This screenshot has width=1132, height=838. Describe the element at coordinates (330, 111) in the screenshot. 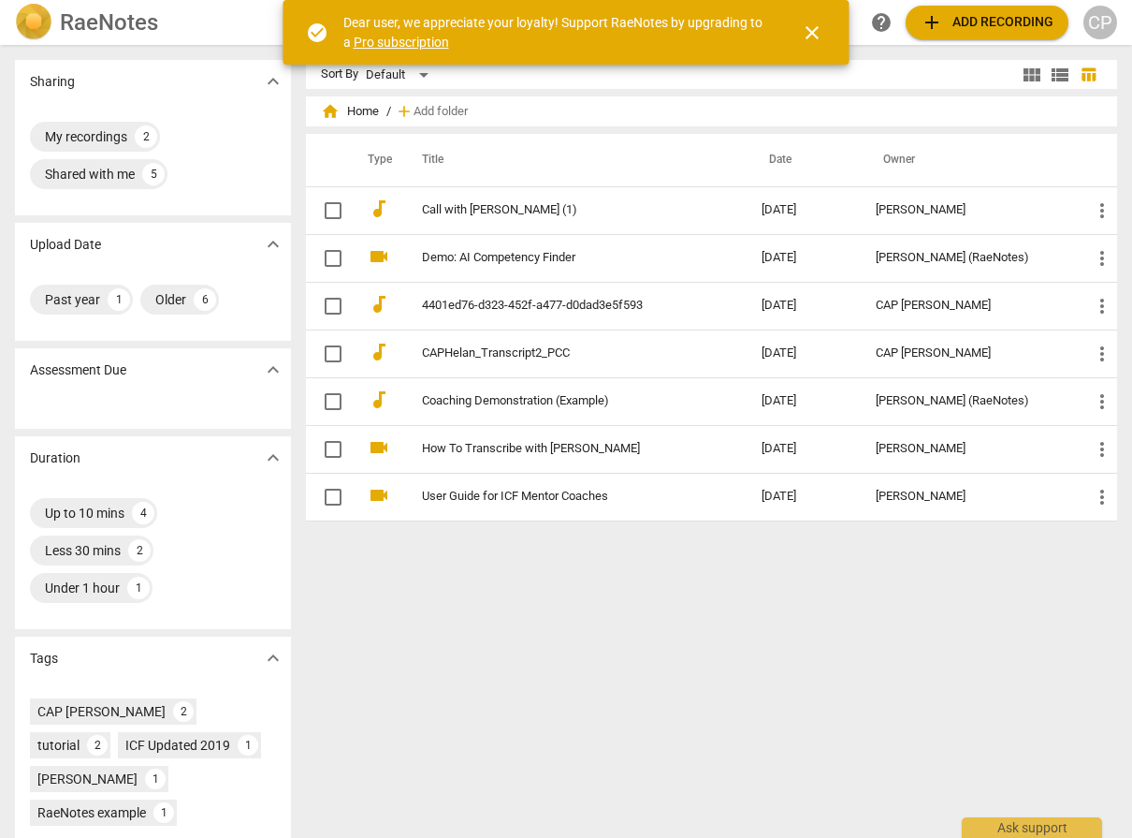

I see `span: home` at that location.